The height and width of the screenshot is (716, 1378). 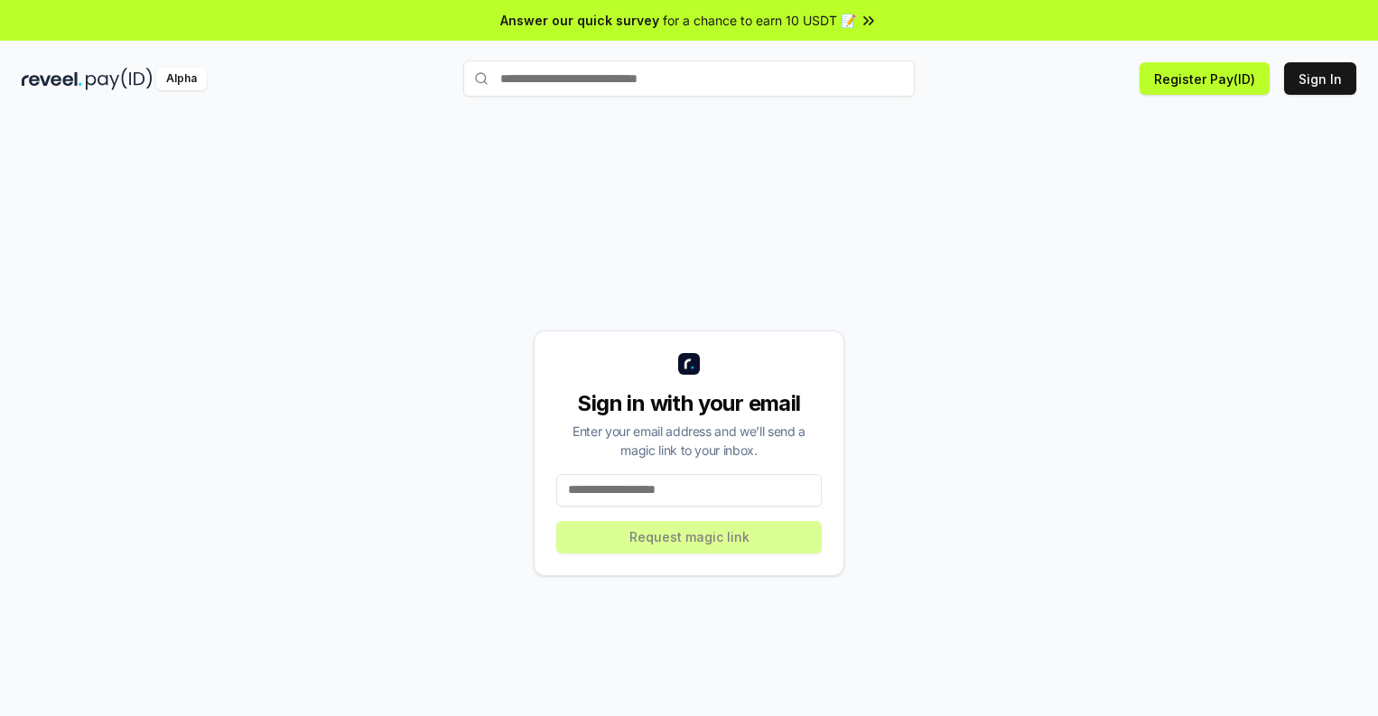 What do you see at coordinates (182, 79) in the screenshot?
I see `div: Alpha` at bounding box center [182, 79].